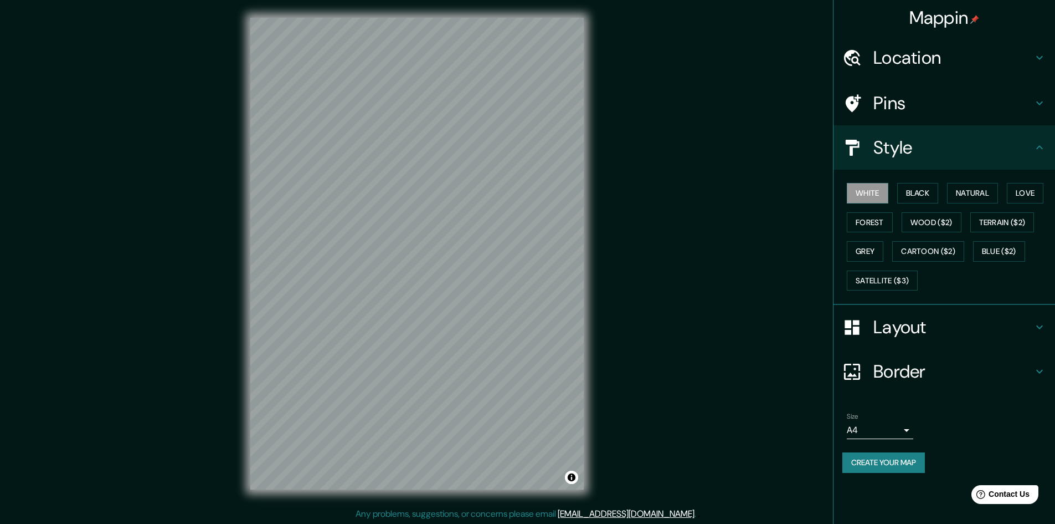  I want to click on h4: Layout, so click(954, 327).